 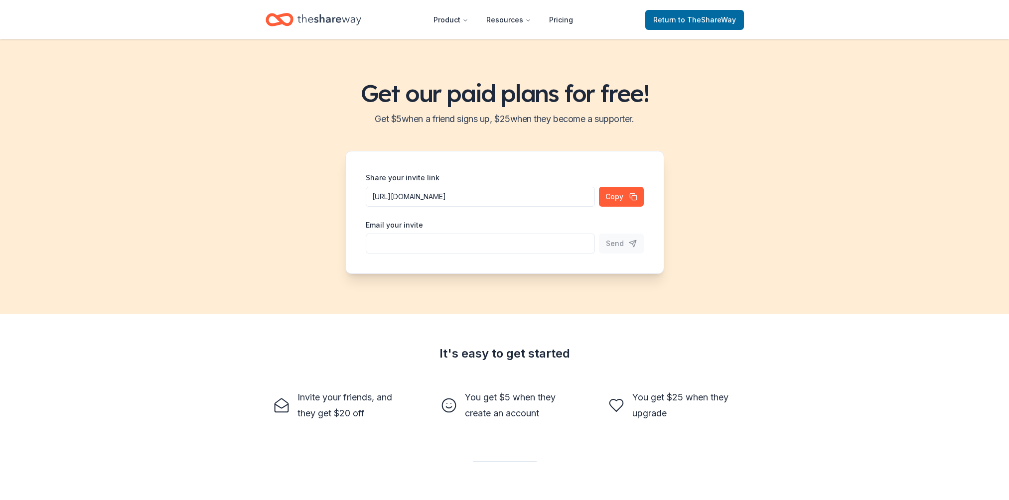 What do you see at coordinates (694, 20) in the screenshot?
I see `a: Returnto TheShareWay` at bounding box center [694, 20].